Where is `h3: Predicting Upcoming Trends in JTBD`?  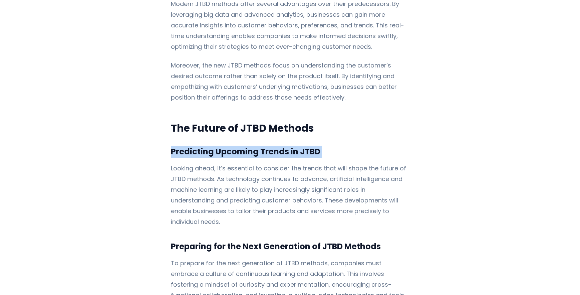
h3: Predicting Upcoming Trends in JTBD is located at coordinates (290, 152).